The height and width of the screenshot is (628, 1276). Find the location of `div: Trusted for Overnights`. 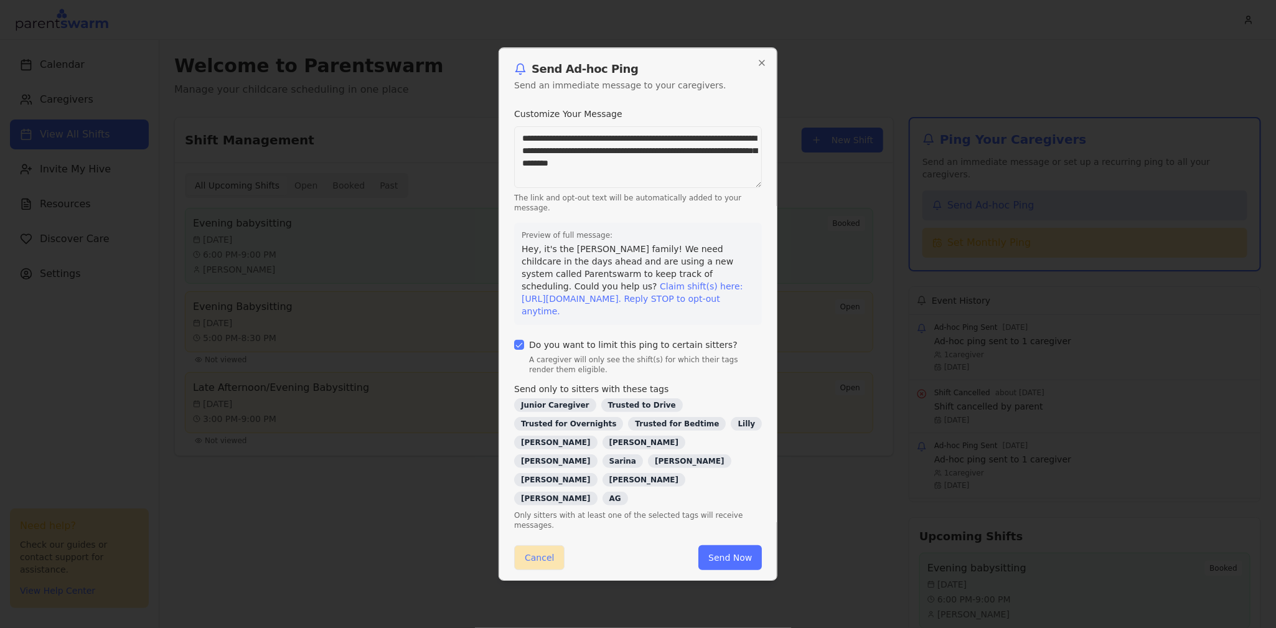

div: Trusted for Overnights is located at coordinates (568, 424).